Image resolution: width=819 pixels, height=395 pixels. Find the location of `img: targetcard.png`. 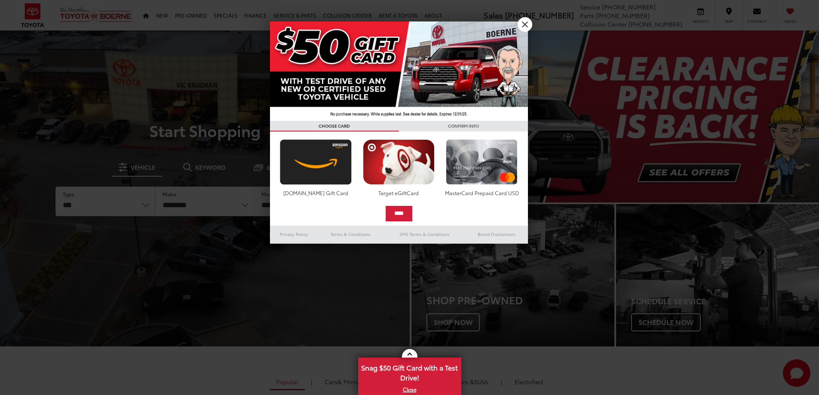

img: targetcard.png is located at coordinates (399, 162).